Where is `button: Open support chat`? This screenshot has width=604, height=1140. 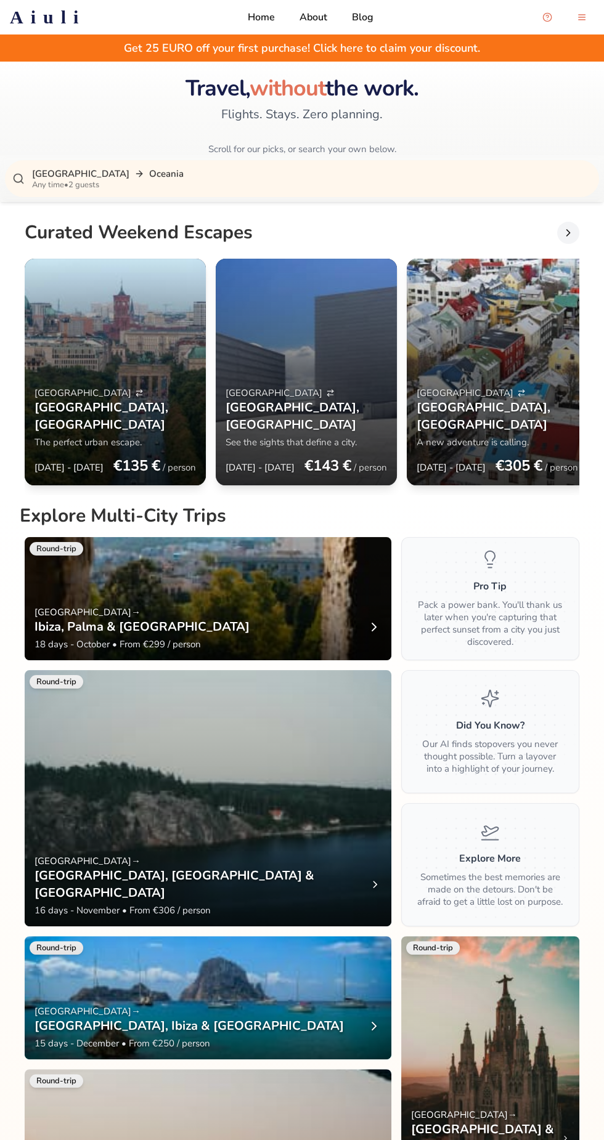
button: Open support chat is located at coordinates (547, 17).